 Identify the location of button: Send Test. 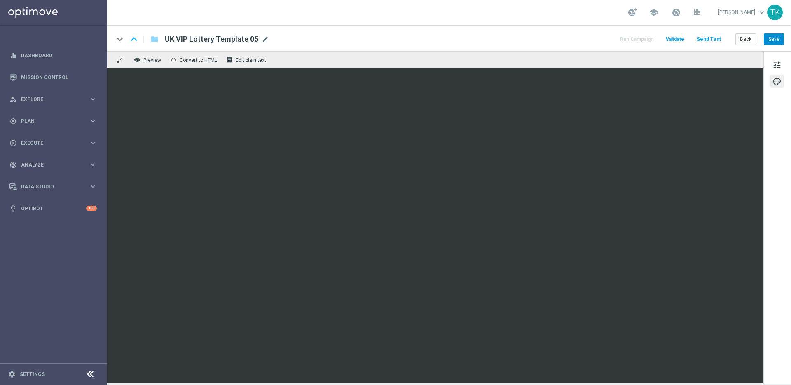
(709, 39).